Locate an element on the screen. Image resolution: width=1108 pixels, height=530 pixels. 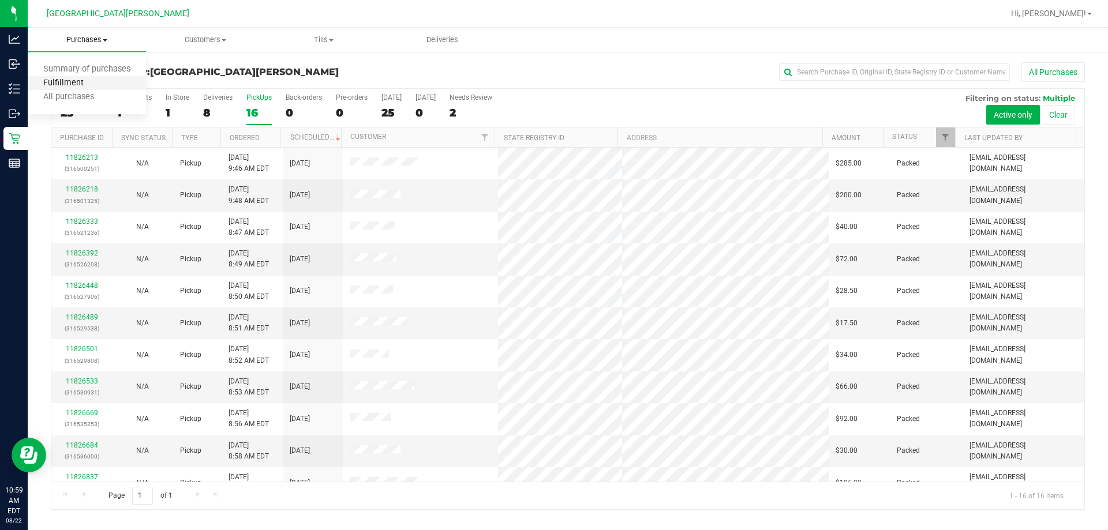
a: Type is located at coordinates (189, 138).